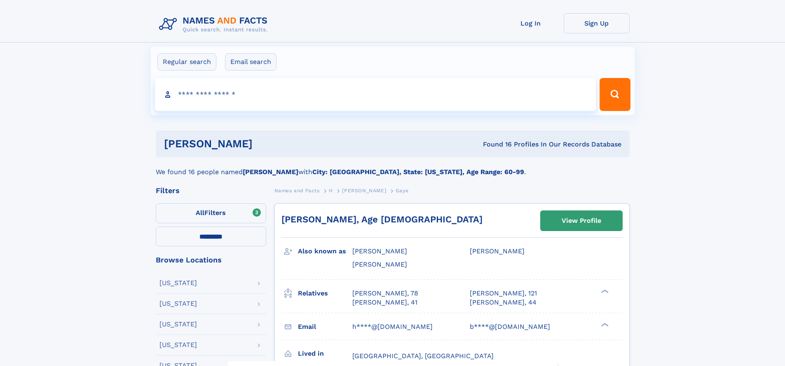 This screenshot has width=785, height=366. I want to click on a: Names and Facts, so click(297, 190).